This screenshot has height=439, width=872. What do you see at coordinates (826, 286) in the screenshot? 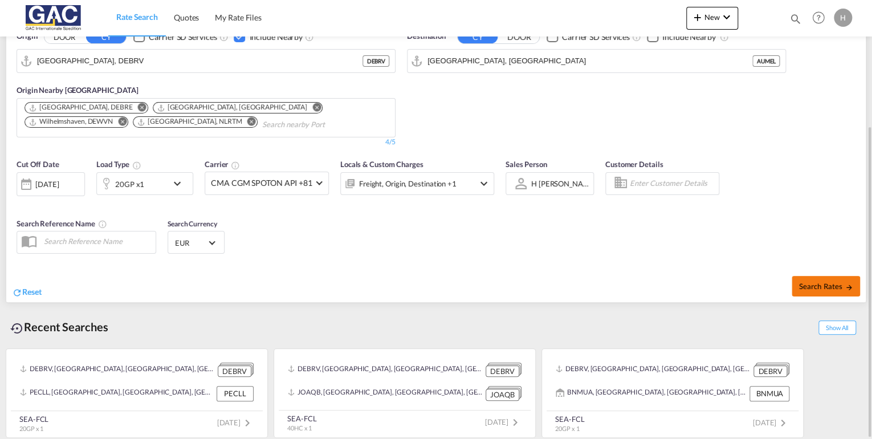
I see `span: Search Rates` at bounding box center [826, 286].